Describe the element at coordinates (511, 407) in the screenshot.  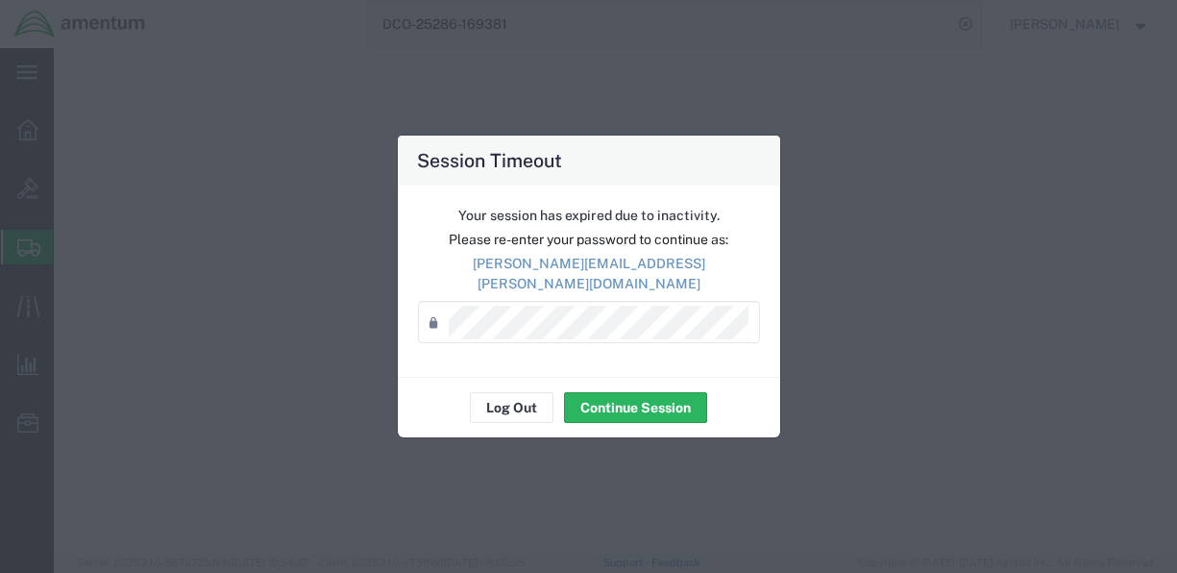
I see `button: Log Out` at that location.